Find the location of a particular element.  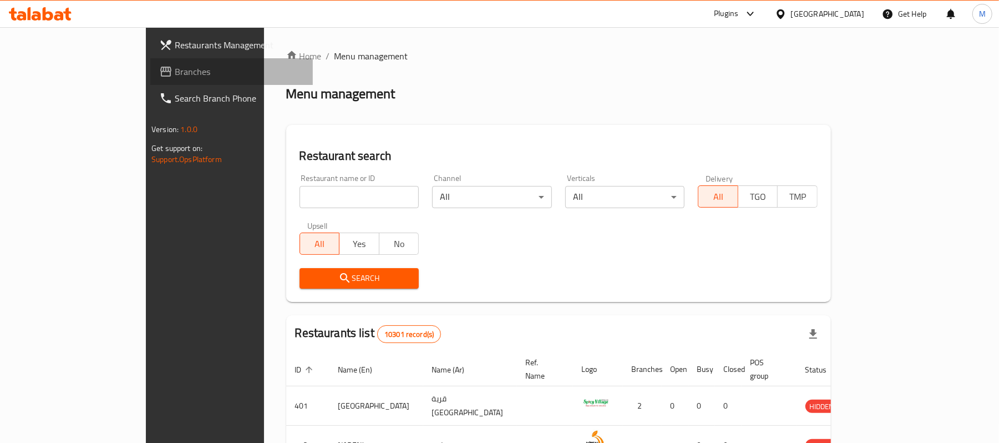

a: Support.OpsPlatform is located at coordinates (186, 159).